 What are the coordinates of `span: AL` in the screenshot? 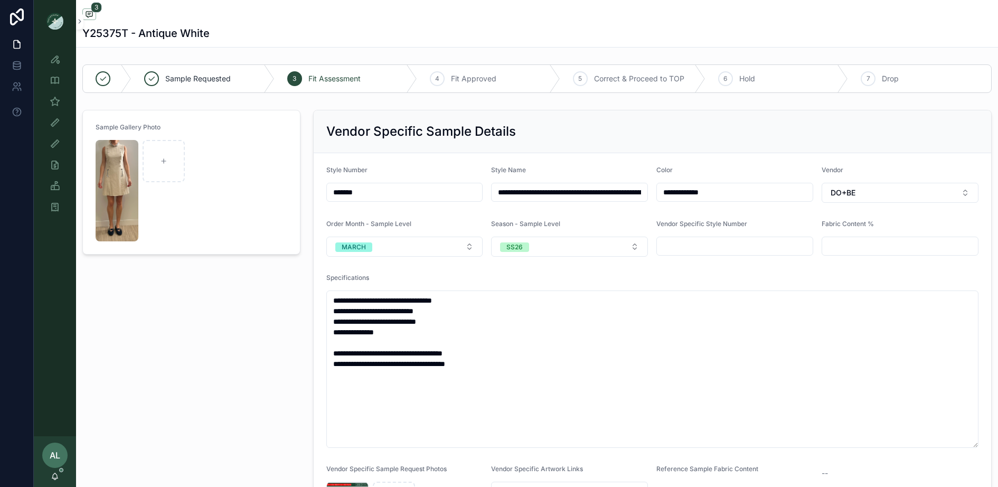 It's located at (55, 455).